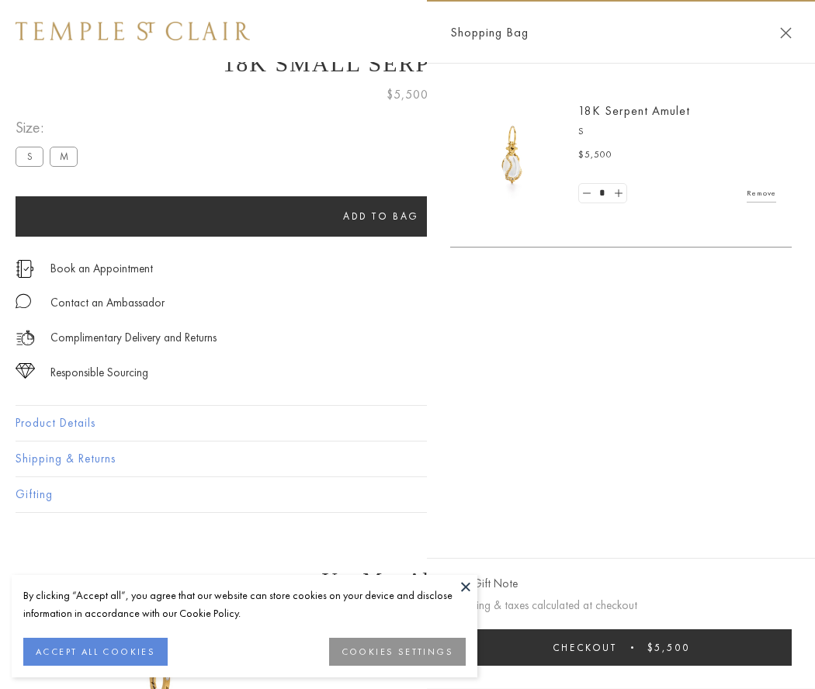 This screenshot has height=689, width=815. Describe the element at coordinates (50, 127) in the screenshot. I see `span: Size:` at that location.